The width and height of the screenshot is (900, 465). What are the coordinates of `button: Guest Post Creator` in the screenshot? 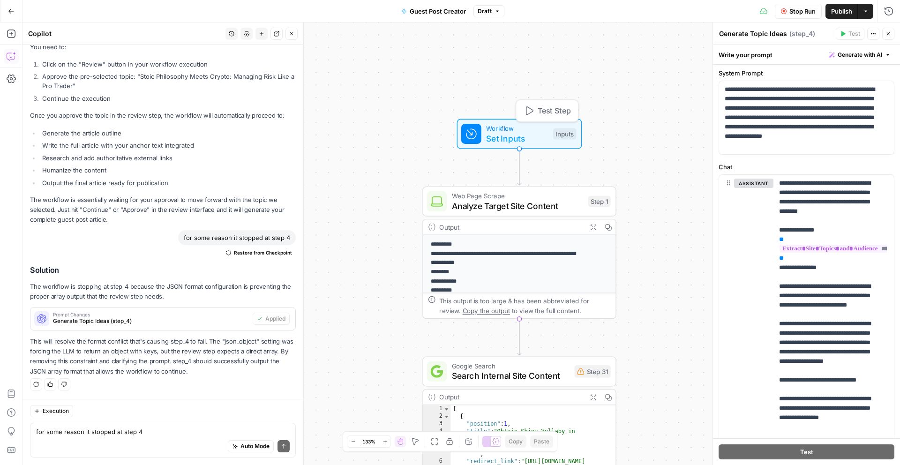 It's located at (434, 11).